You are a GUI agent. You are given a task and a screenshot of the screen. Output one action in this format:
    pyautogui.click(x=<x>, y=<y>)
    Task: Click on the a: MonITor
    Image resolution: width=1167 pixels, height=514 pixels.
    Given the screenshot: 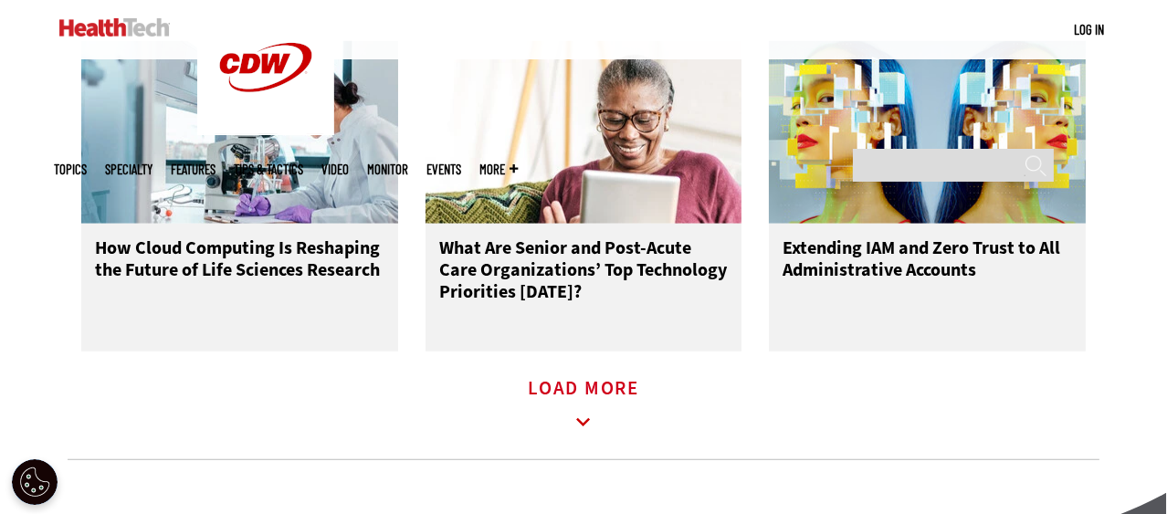 What is the action you would take?
    pyautogui.click(x=387, y=169)
    